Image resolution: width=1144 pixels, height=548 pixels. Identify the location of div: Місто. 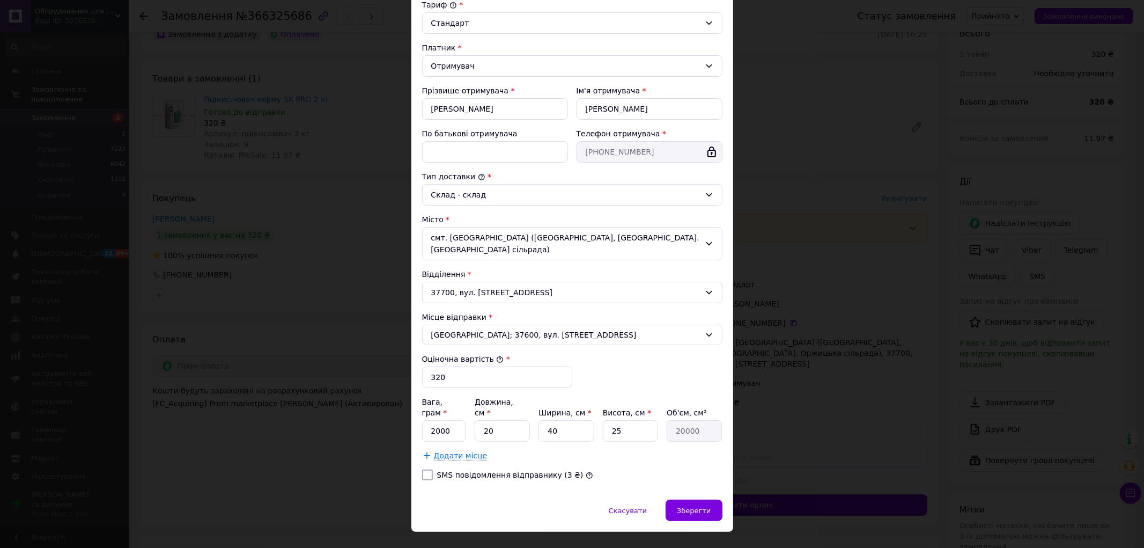
(572, 219).